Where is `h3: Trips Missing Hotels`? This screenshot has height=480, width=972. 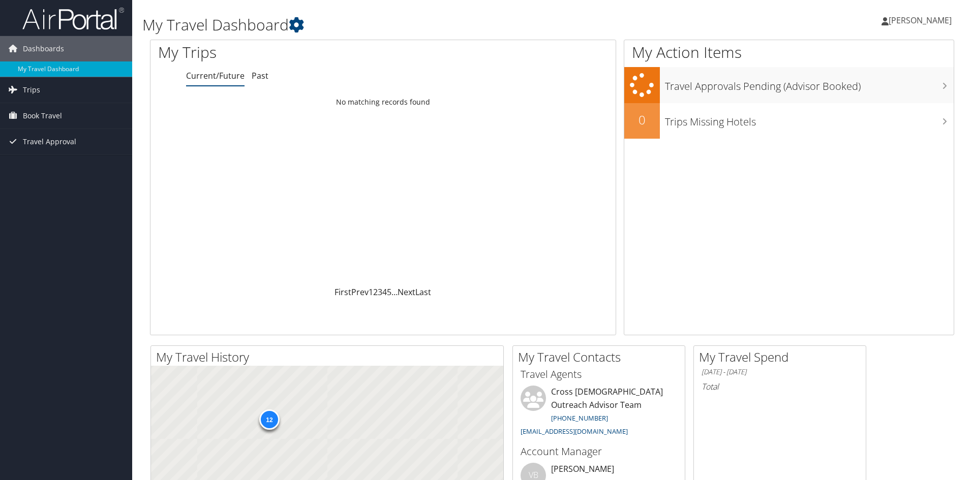
h3: Trips Missing Hotels is located at coordinates (809, 119).